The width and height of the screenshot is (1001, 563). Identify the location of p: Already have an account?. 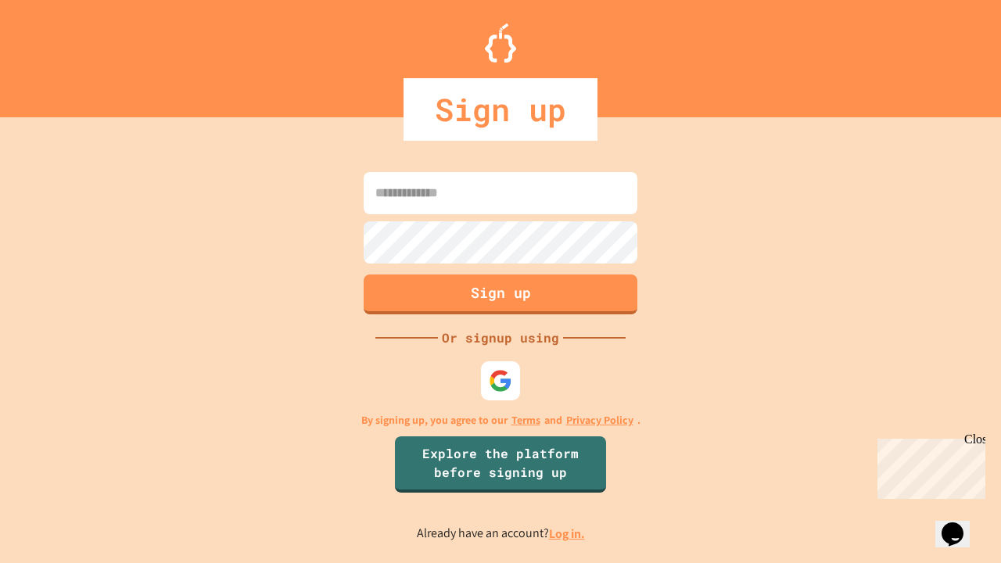
(500, 533).